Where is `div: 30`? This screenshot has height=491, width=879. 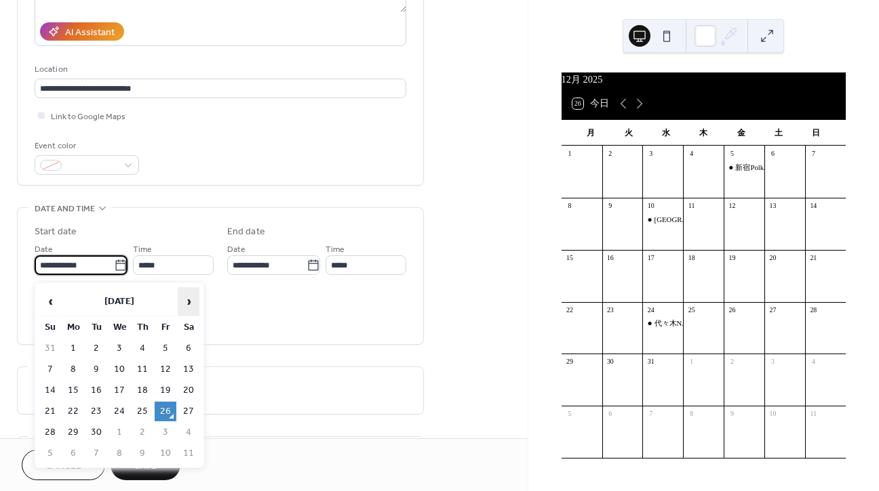
div: 30 is located at coordinates (610, 363).